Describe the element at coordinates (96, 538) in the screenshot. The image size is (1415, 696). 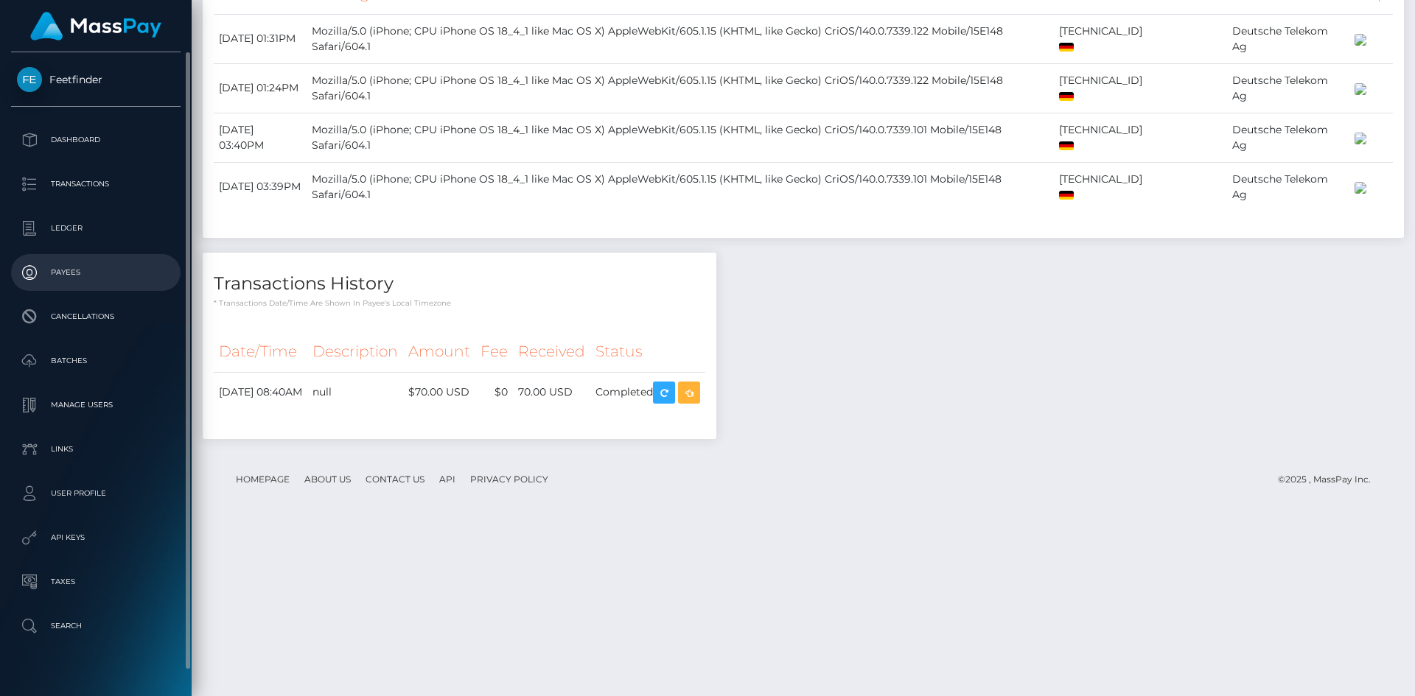
I see `p: API Keys` at that location.